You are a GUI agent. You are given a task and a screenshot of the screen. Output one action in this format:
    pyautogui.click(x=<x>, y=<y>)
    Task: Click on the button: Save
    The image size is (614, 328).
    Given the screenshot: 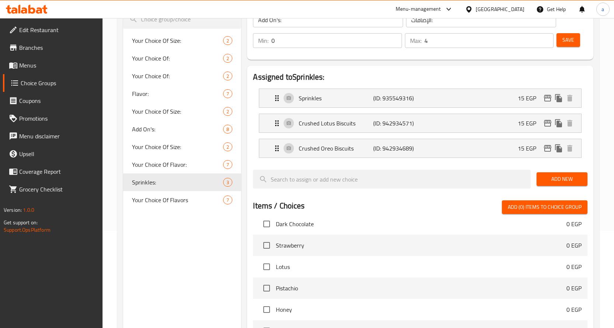 What is the action you would take?
    pyautogui.click(x=569, y=40)
    